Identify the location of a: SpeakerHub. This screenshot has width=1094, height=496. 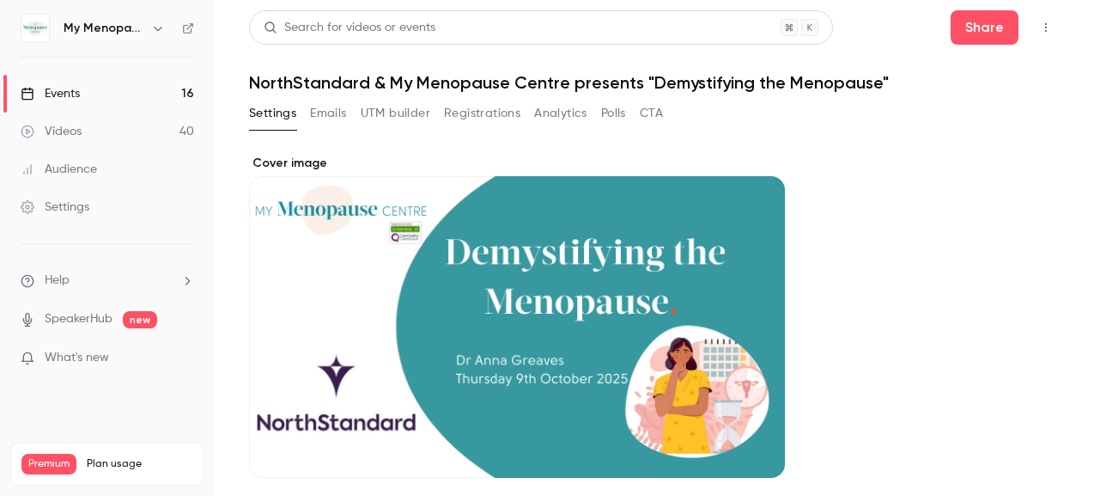
(78, 319).